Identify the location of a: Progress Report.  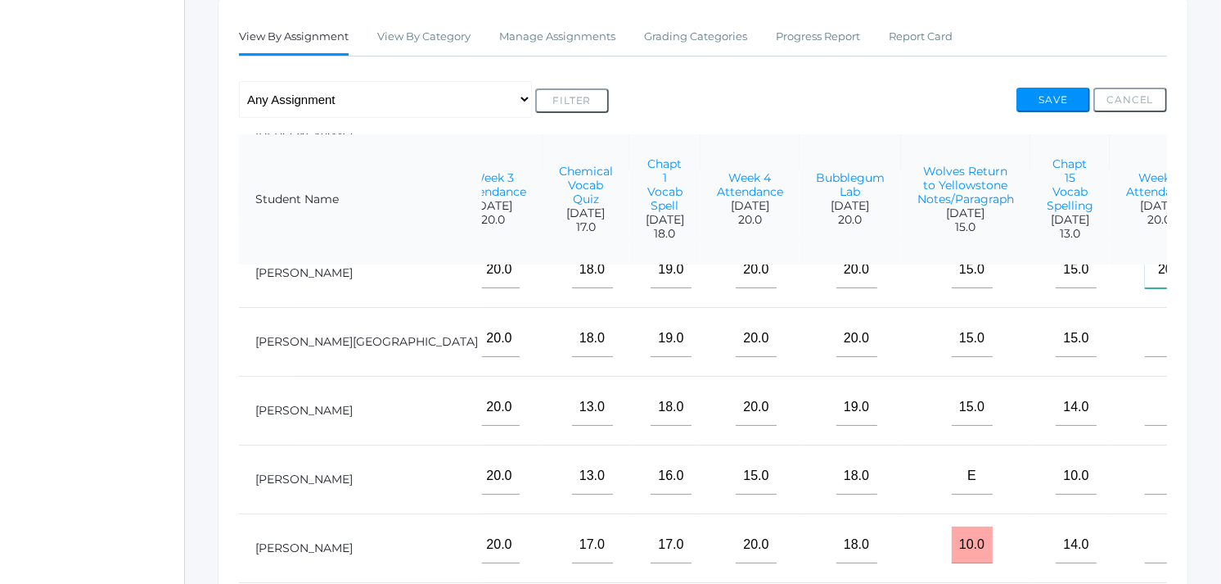
(818, 37).